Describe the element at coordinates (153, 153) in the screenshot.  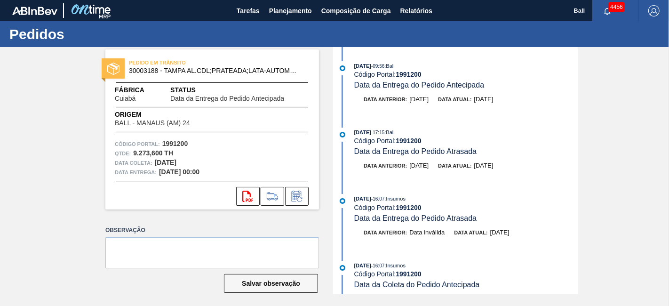
I see `strong: 9.273,600 TH` at that location.